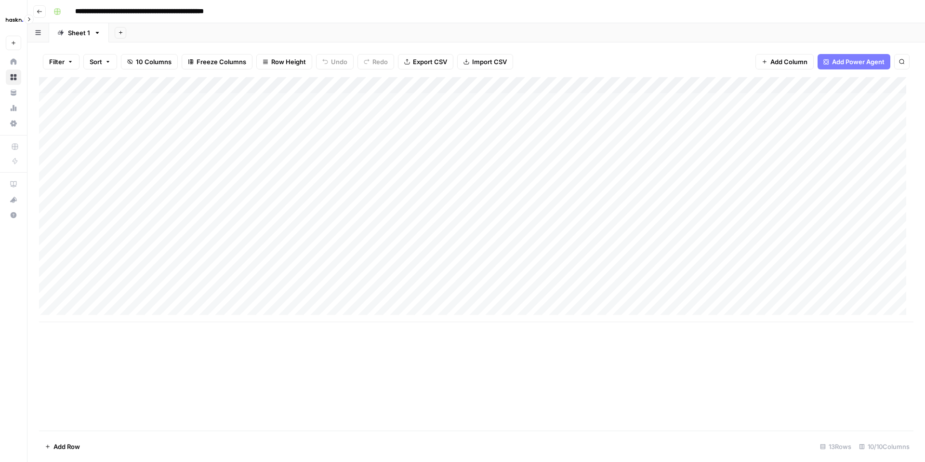 Image resolution: width=925 pixels, height=462 pixels. What do you see at coordinates (217, 62) in the screenshot?
I see `button: Freeze Columns` at bounding box center [217, 62].